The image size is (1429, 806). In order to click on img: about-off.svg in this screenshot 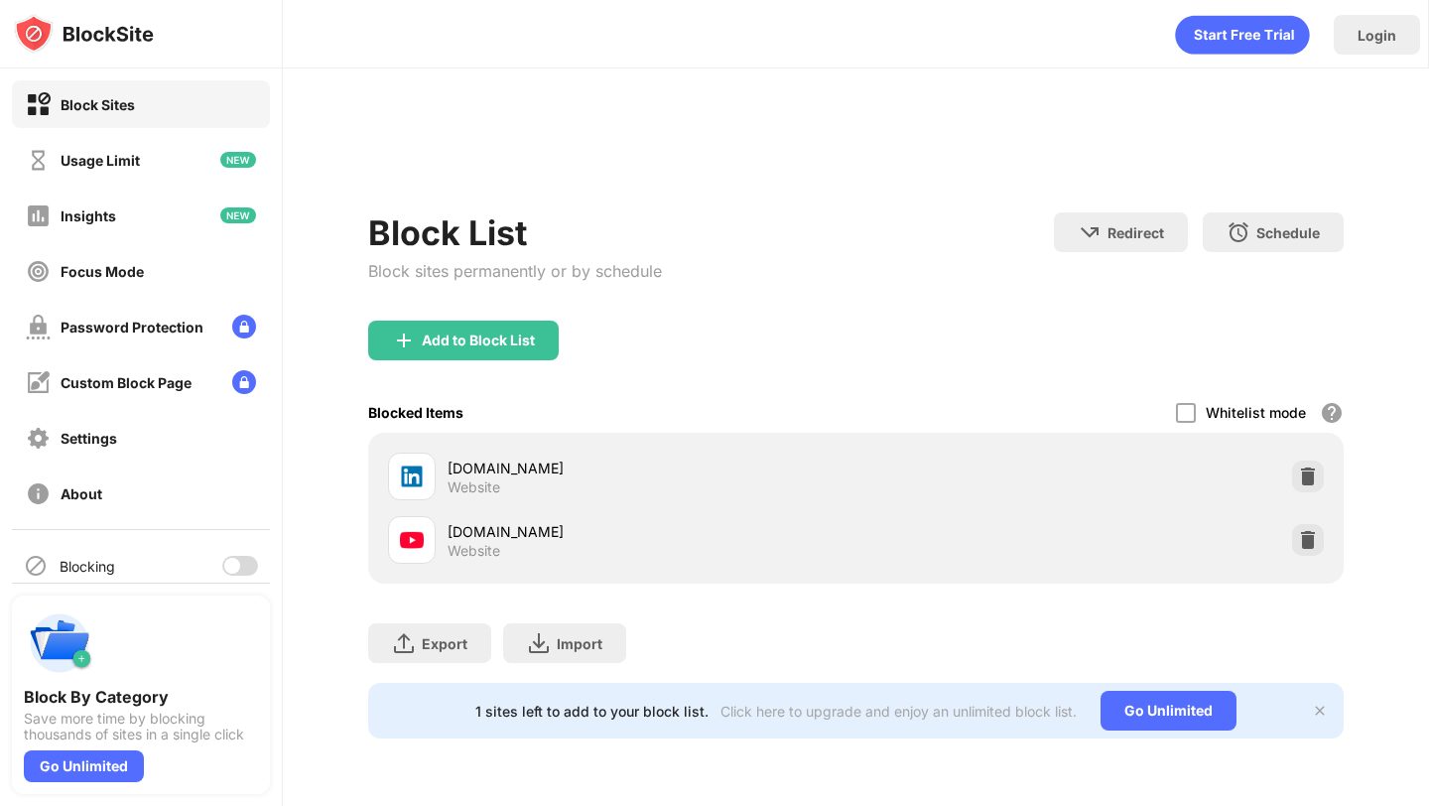, I will do `click(38, 493)`.